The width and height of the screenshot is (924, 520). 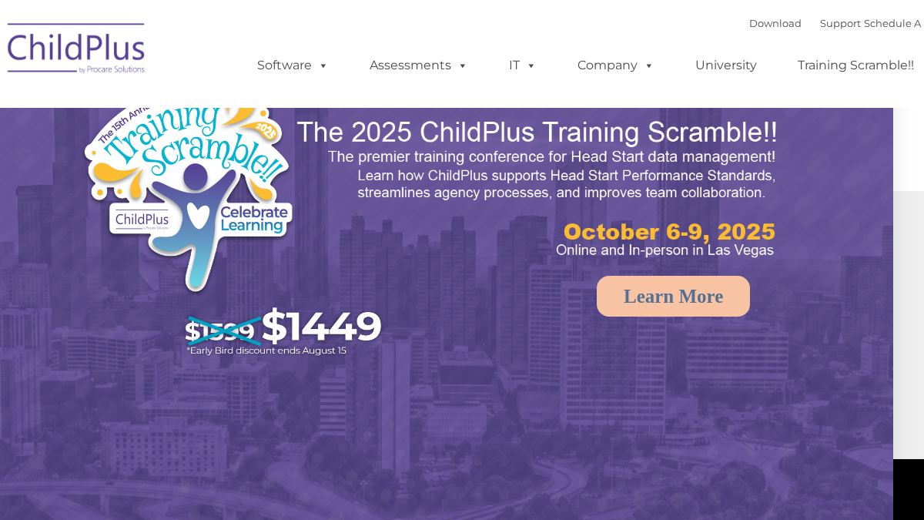 What do you see at coordinates (616, 65) in the screenshot?
I see `a: Company` at bounding box center [616, 65].